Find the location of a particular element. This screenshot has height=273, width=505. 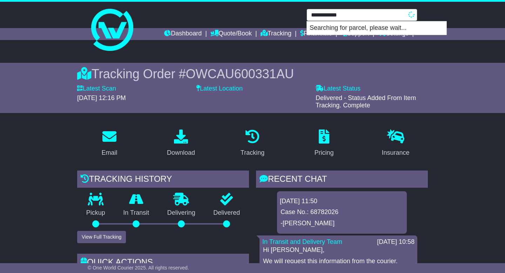

div: RECENT CHAT is located at coordinates (342, 180).